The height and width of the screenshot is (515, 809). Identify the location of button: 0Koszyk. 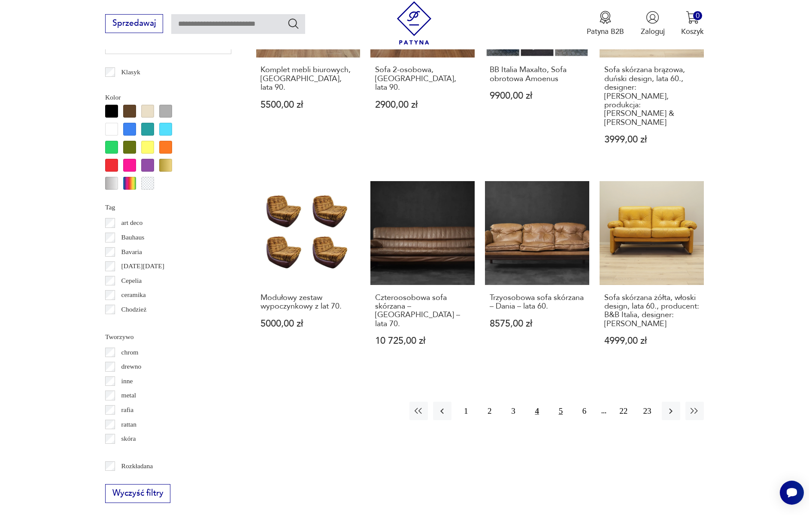
(692, 24).